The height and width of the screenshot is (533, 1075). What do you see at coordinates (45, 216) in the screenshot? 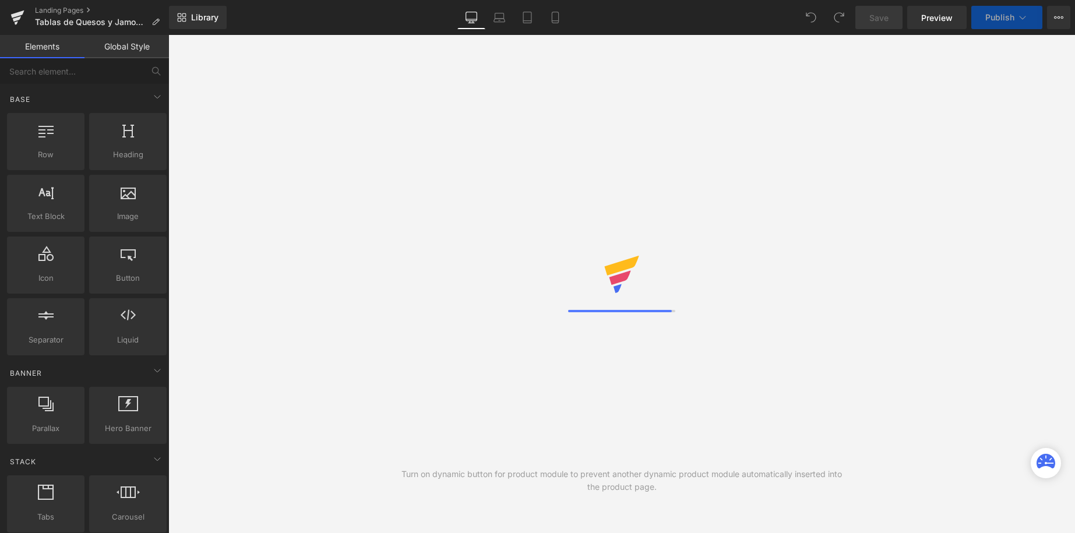
I see `span: Text Block` at bounding box center [45, 216].